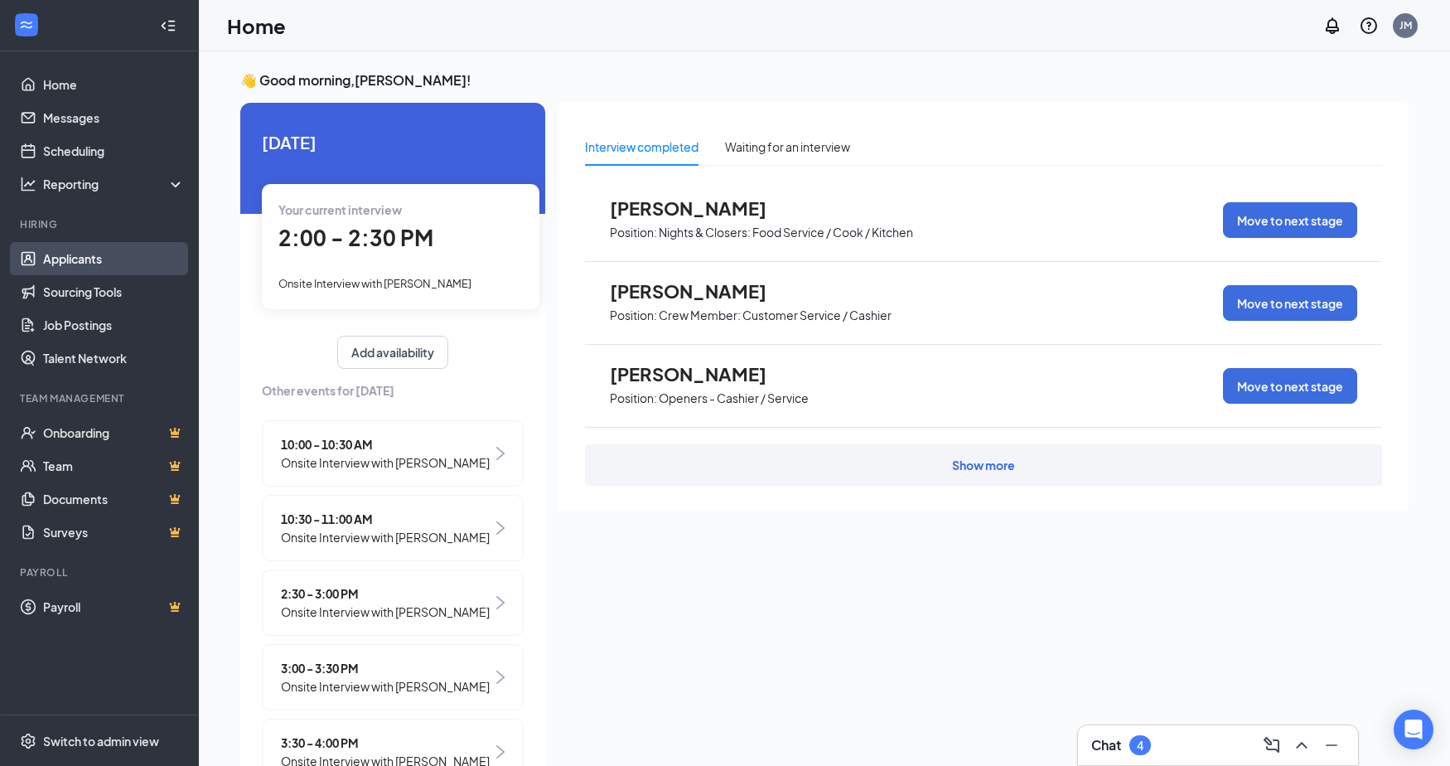 The height and width of the screenshot is (766, 1450). What do you see at coordinates (28, 741) in the screenshot?
I see `svg: Settings` at bounding box center [28, 741].